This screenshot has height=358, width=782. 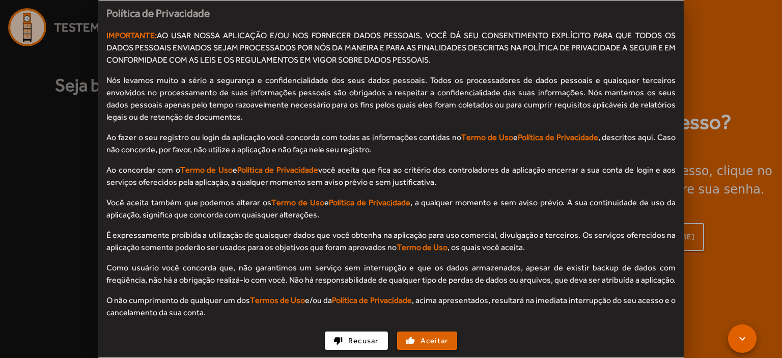 I want to click on p: AO USAR NOSSA APLICAÇÃO E/OU NOS FORNECER DADOS PESSOAIS, VOCÊ DÁ SEU CONSENTIMENTO EXPLÍCITO PAR..., so click(x=391, y=48).